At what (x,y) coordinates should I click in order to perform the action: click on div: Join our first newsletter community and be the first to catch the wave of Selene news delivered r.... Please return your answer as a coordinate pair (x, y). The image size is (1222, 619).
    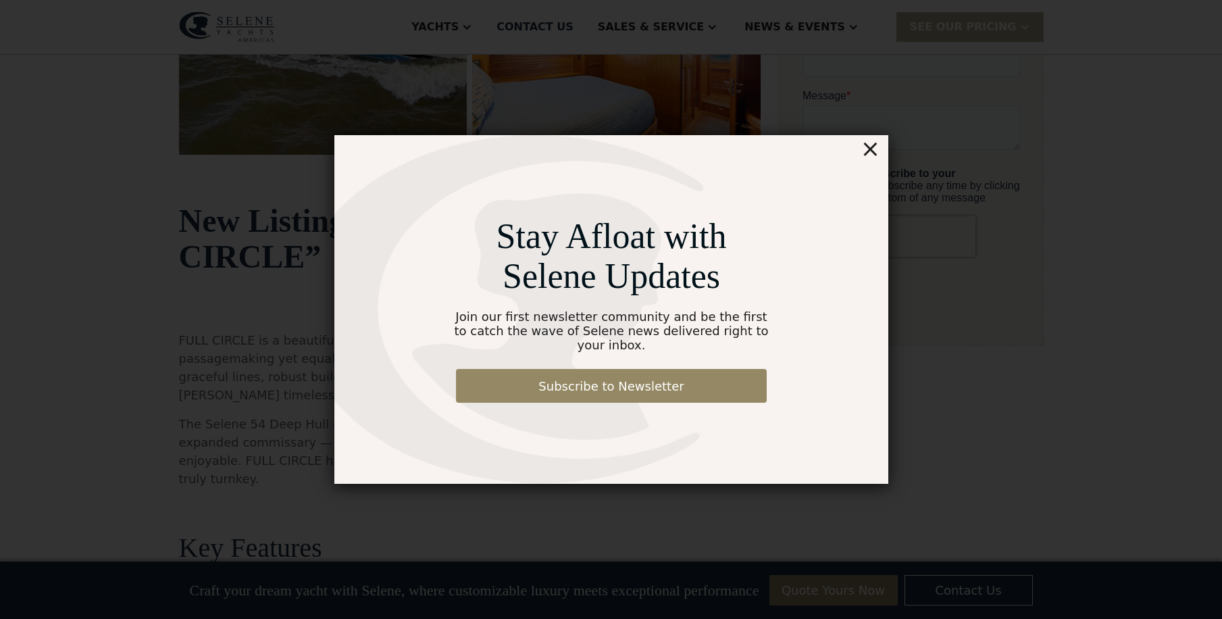
    Looking at the image, I should click on (611, 330).